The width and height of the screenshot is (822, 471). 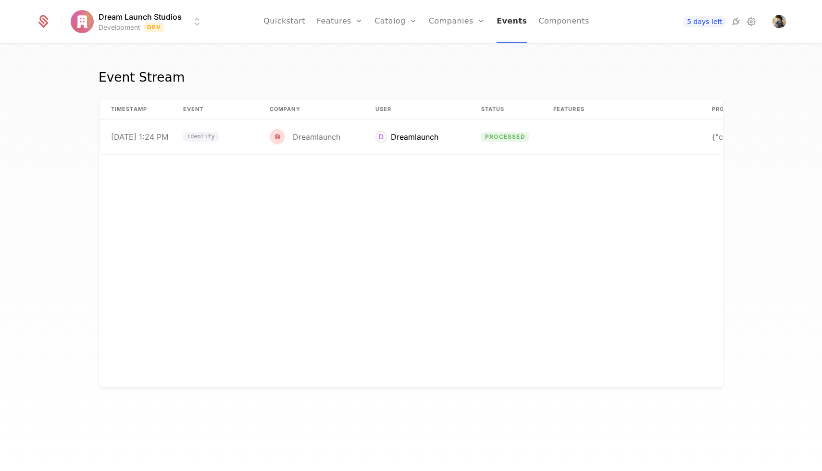 What do you see at coordinates (311, 110) in the screenshot?
I see `th: Company` at bounding box center [311, 110].